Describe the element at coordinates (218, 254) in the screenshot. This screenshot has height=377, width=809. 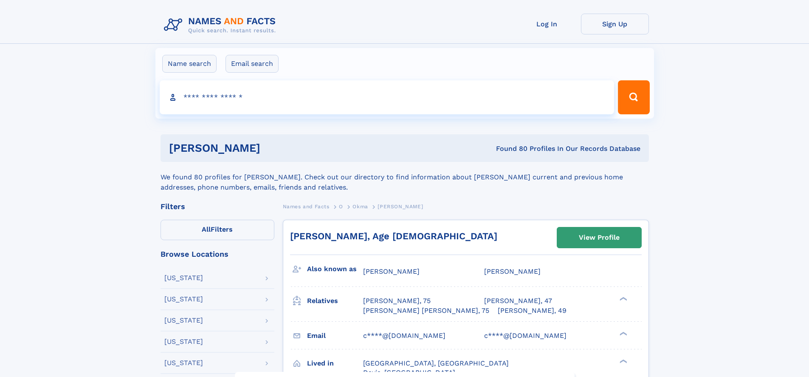
I see `div: Browse Locations` at that location.